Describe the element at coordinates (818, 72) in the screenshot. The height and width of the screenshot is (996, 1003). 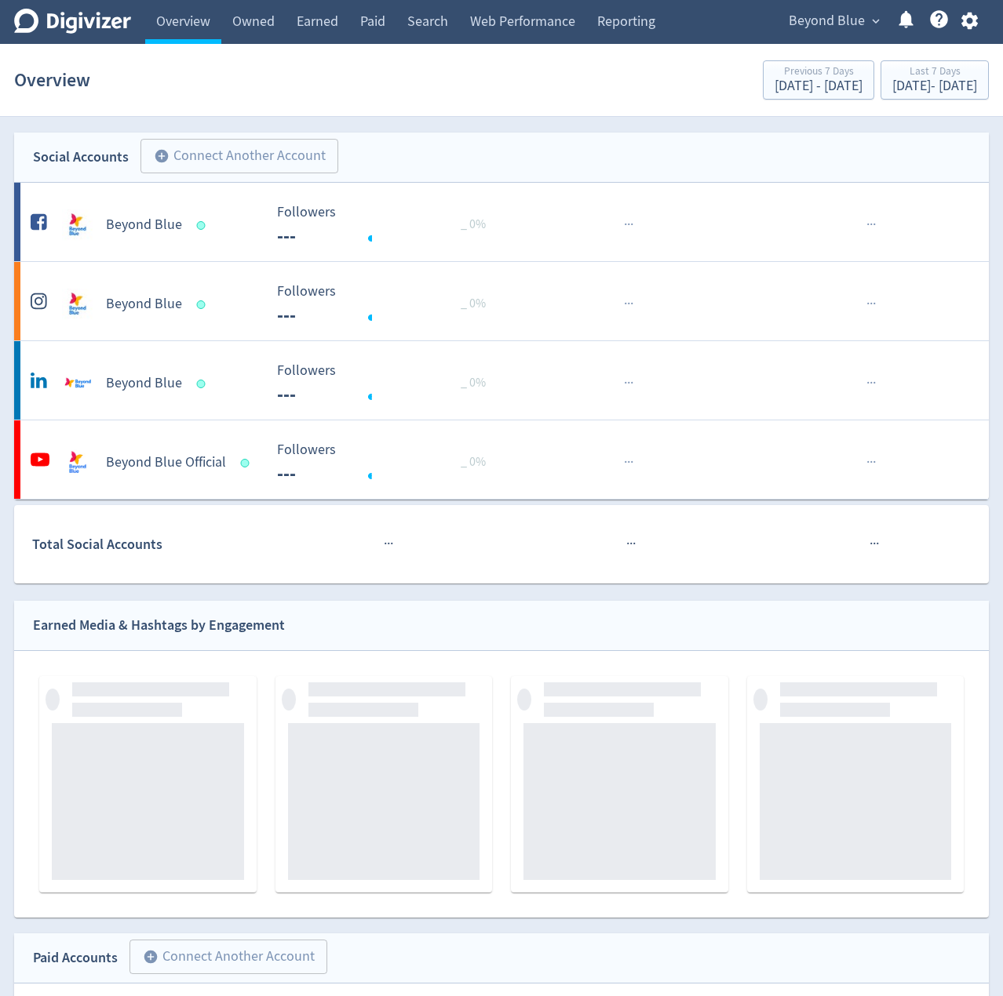
I see `div: Previous 7 Days` at that location.